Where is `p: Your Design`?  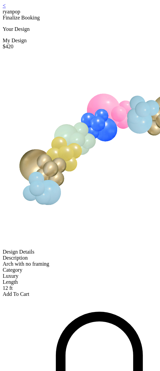
p: Your Design is located at coordinates (80, 29).